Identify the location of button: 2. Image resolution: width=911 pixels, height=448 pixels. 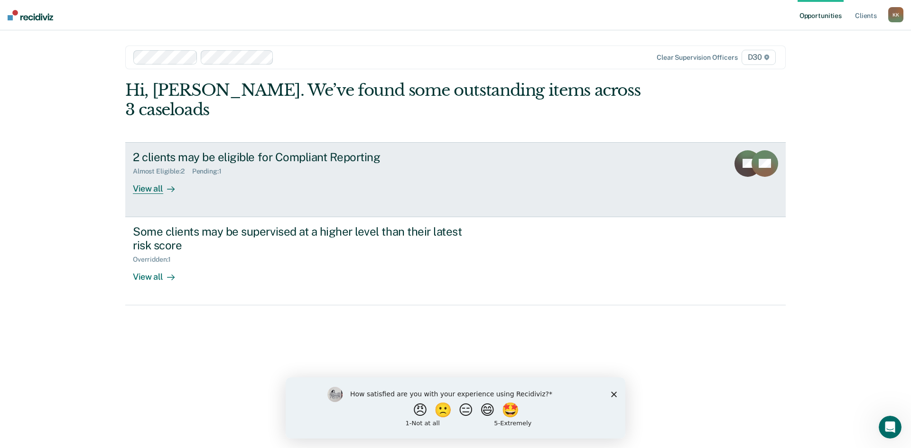
(158, 33).